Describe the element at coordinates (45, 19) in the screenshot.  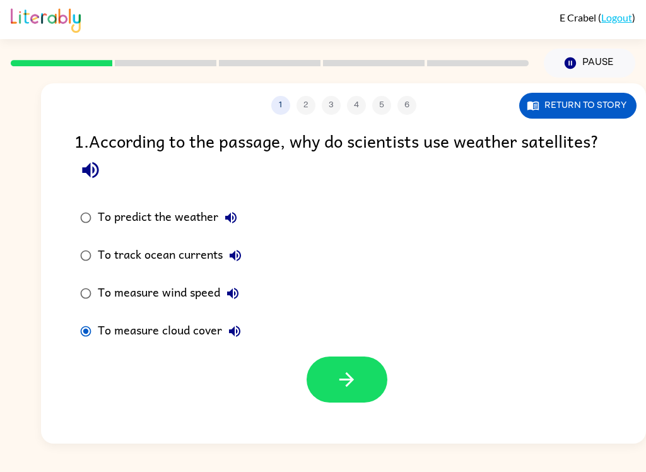
I see `img: Literably` at that location.